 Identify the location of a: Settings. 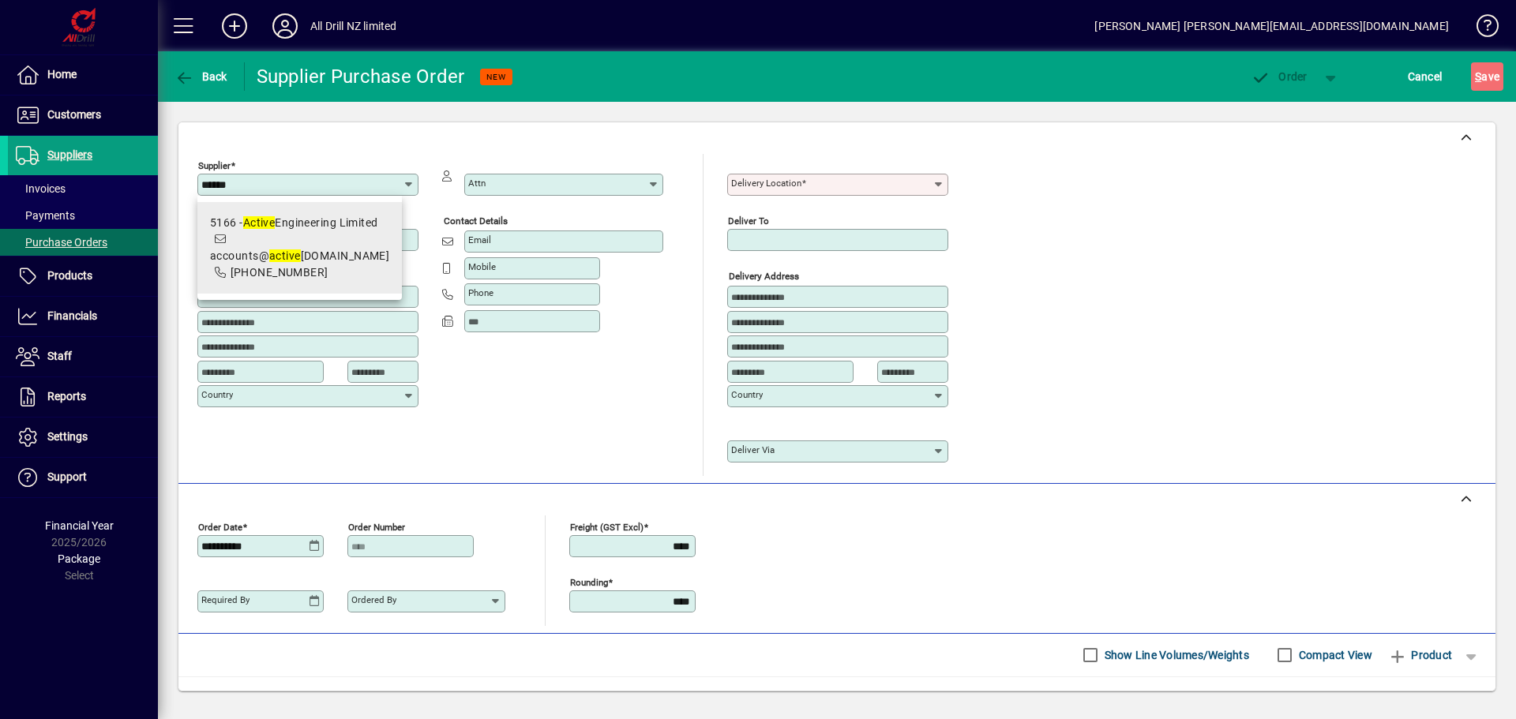
(83, 437).